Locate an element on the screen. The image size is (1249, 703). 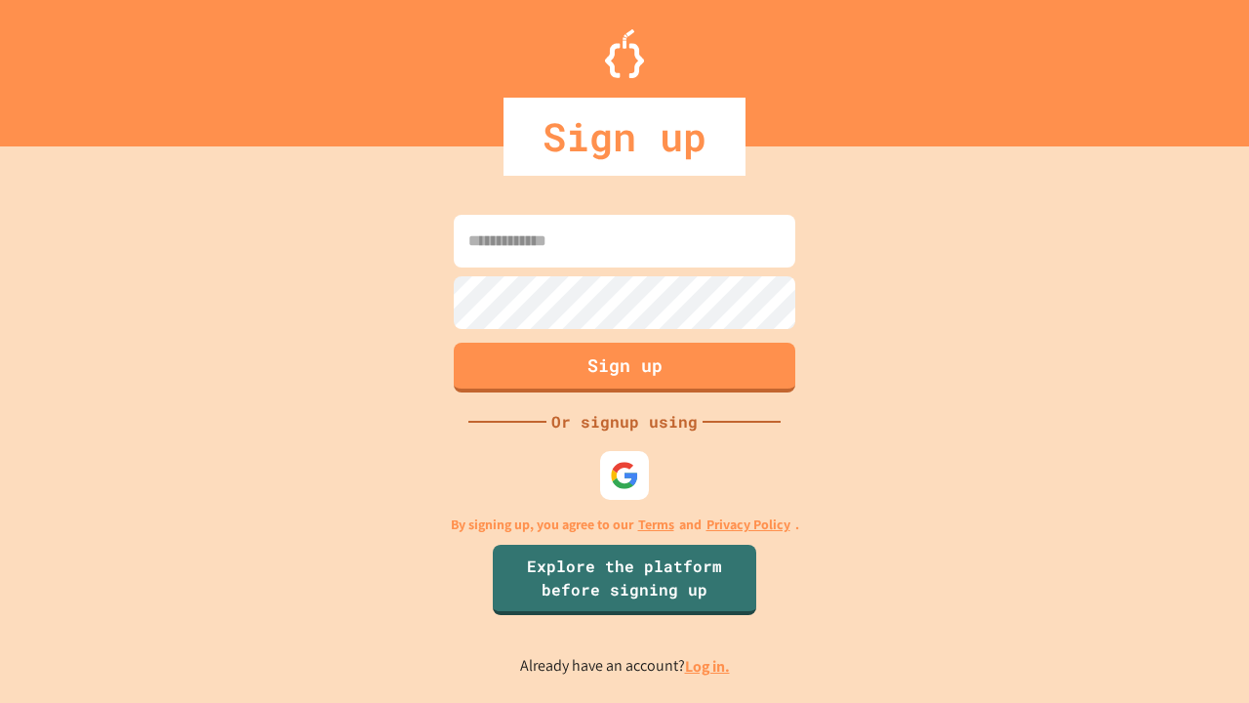
img: google-icon.svg is located at coordinates (625, 475).